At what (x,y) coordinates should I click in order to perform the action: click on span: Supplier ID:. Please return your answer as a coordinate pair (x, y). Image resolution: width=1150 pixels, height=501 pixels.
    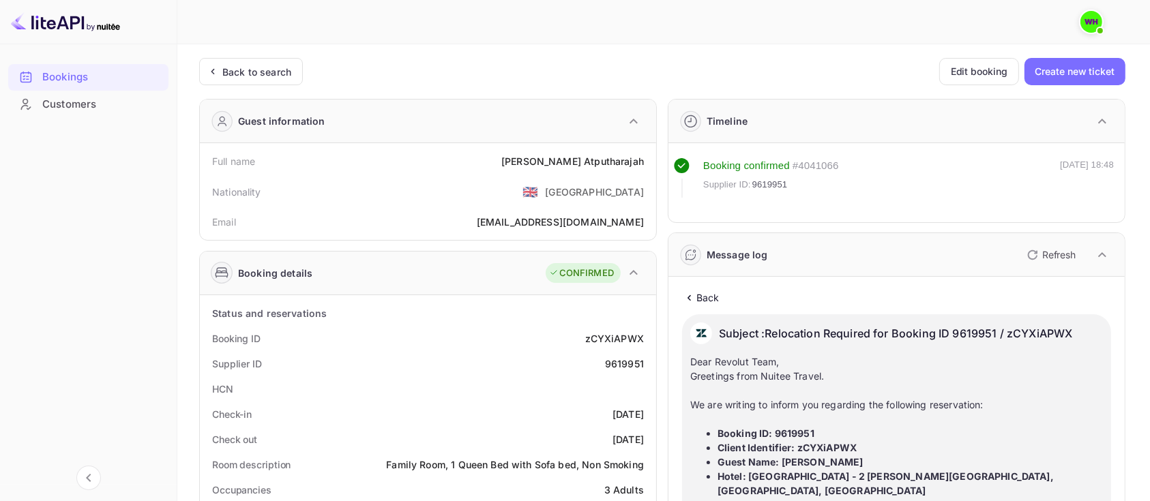
    Looking at the image, I should click on (727, 185).